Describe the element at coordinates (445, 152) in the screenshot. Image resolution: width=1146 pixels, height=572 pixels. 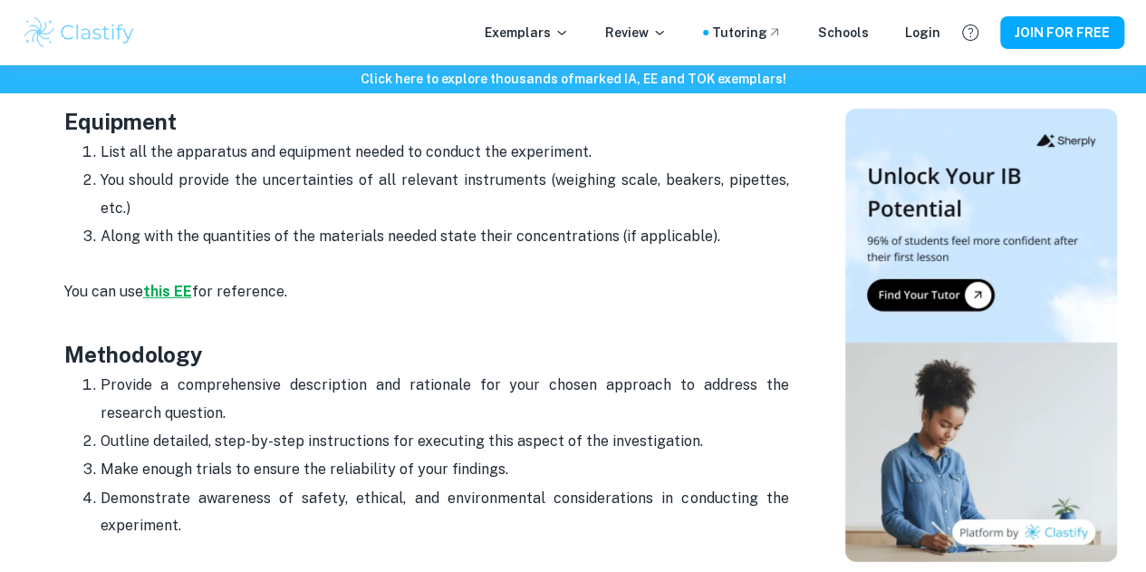
I see `p: List all the apparatus and equipment needed to conduct the experiment.` at that location.